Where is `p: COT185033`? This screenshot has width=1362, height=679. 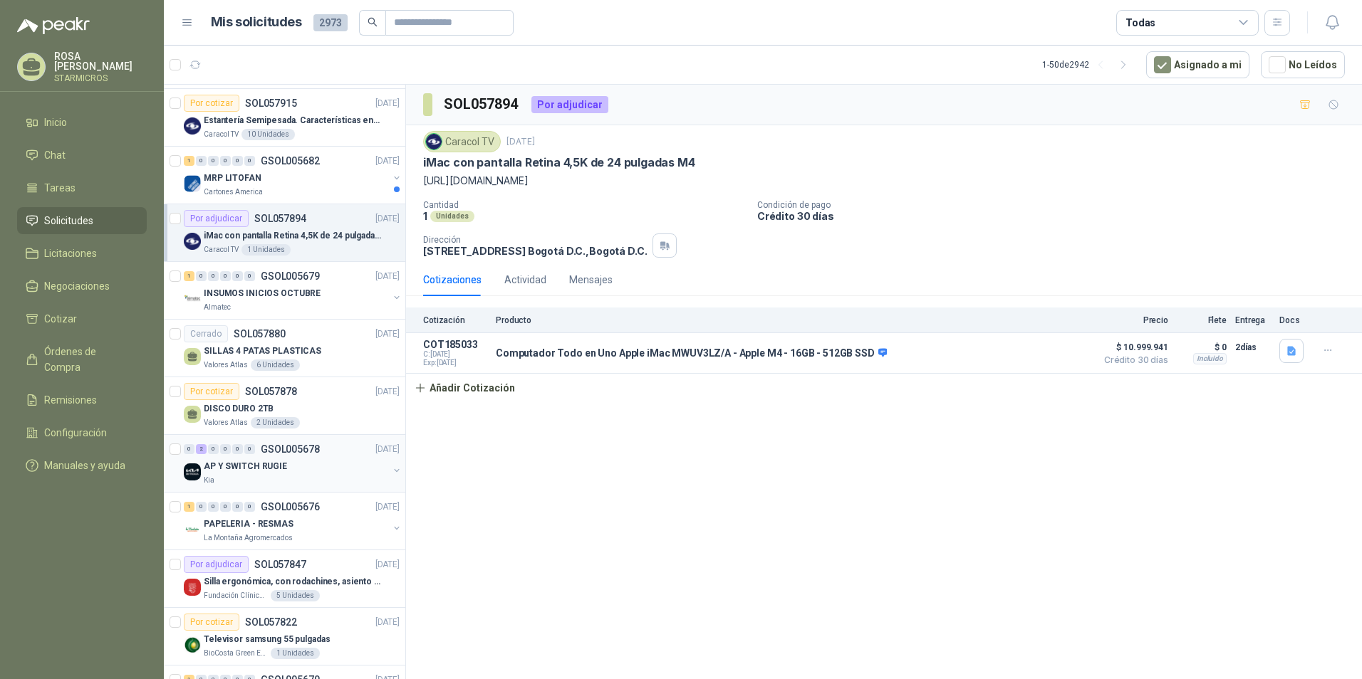
p: COT185033 is located at coordinates (455, 345).